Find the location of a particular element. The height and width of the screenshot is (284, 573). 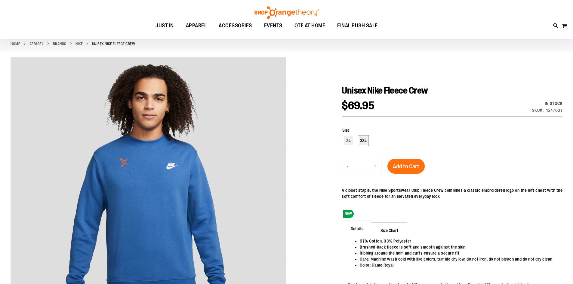

a: Home is located at coordinates (15, 44).